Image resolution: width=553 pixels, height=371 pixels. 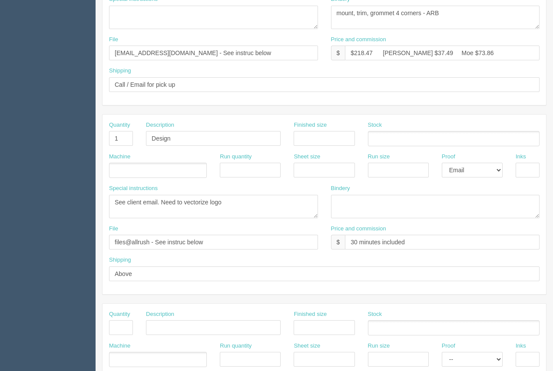 I want to click on label: Special instructions, so click(x=133, y=188).